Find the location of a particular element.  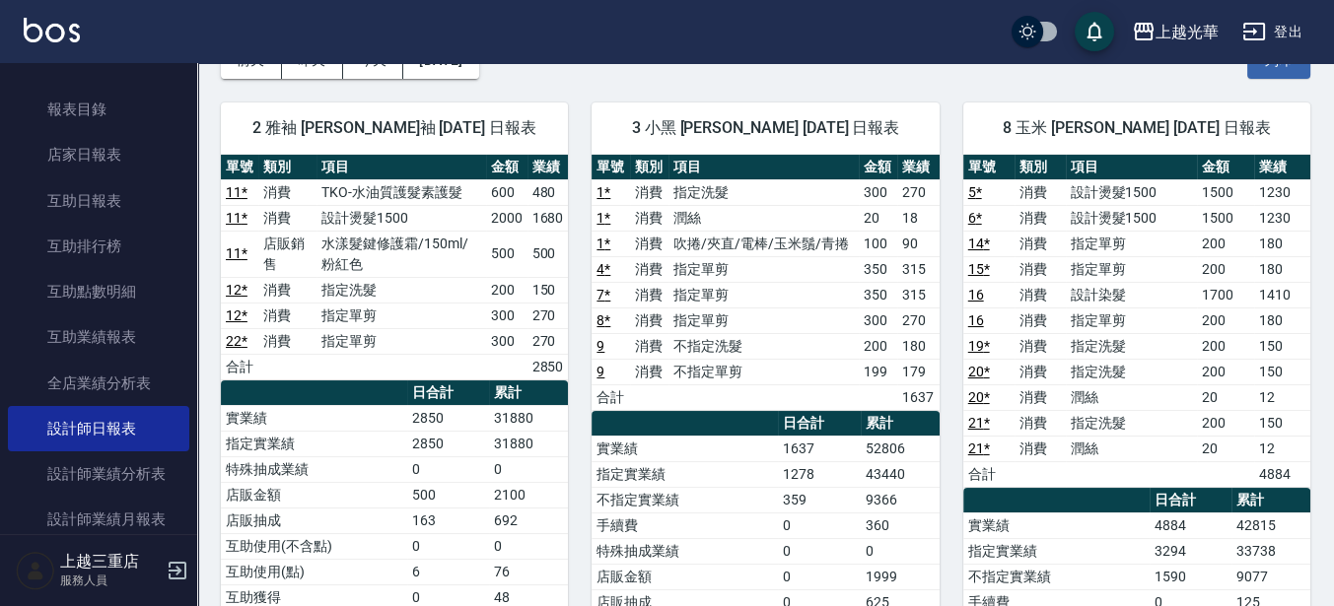

td: 1230 is located at coordinates (1281, 192).